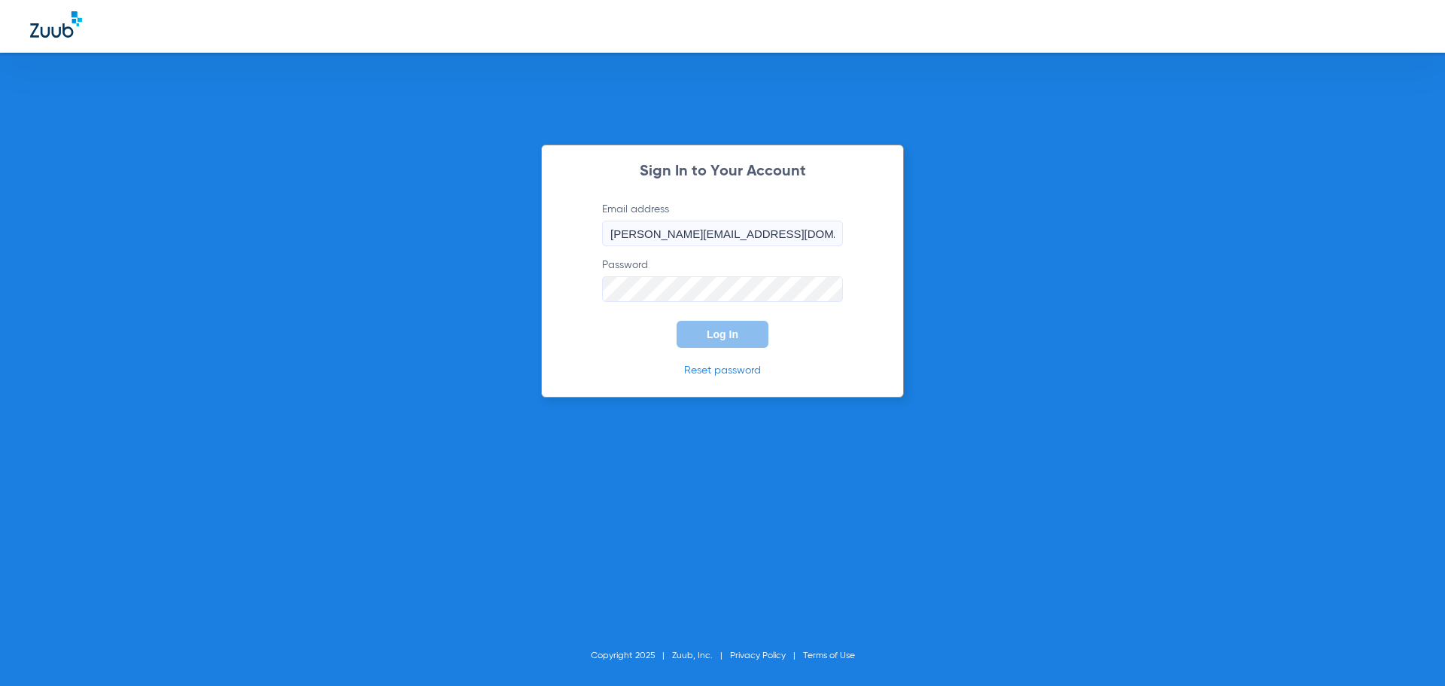 The height and width of the screenshot is (686, 1445). What do you see at coordinates (722, 279) in the screenshot?
I see `label: Password` at bounding box center [722, 279].